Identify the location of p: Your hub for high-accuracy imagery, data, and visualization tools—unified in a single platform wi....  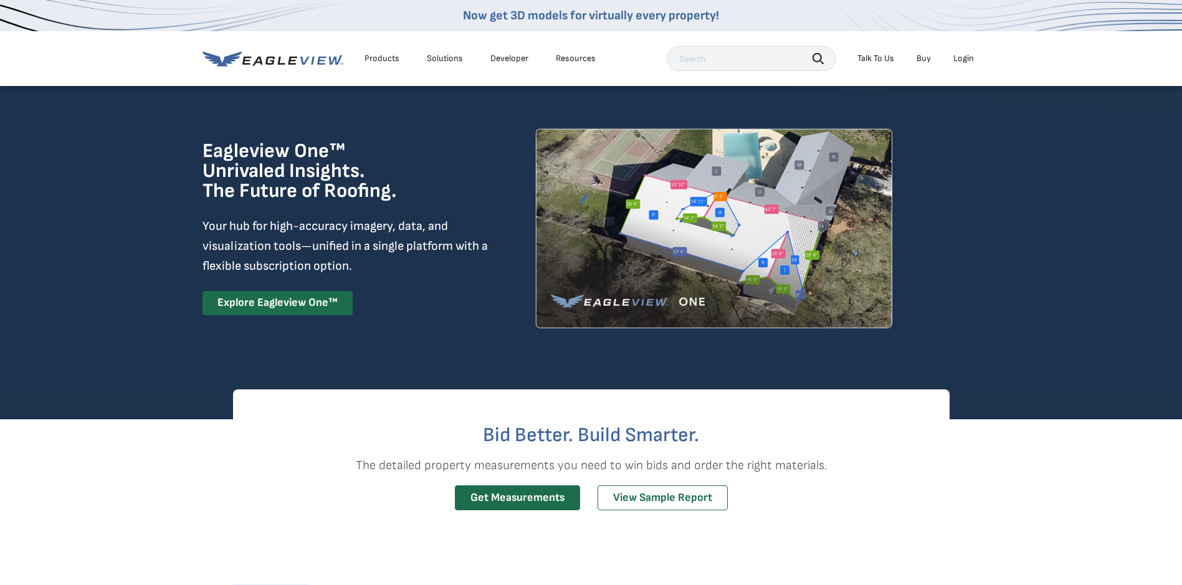
(346, 246).